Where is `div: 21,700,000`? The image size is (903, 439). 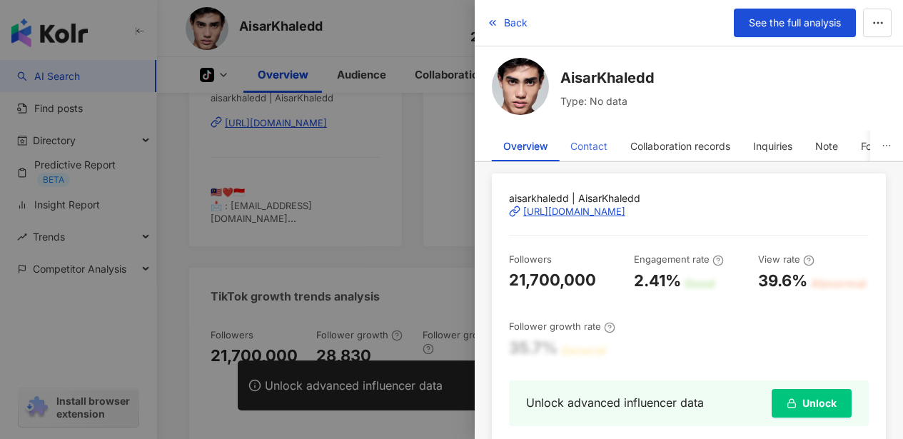
div: 21,700,000 is located at coordinates (553, 280).